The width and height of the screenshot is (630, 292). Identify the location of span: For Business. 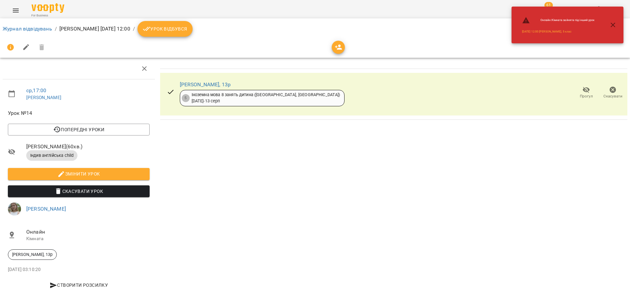
(48, 15).